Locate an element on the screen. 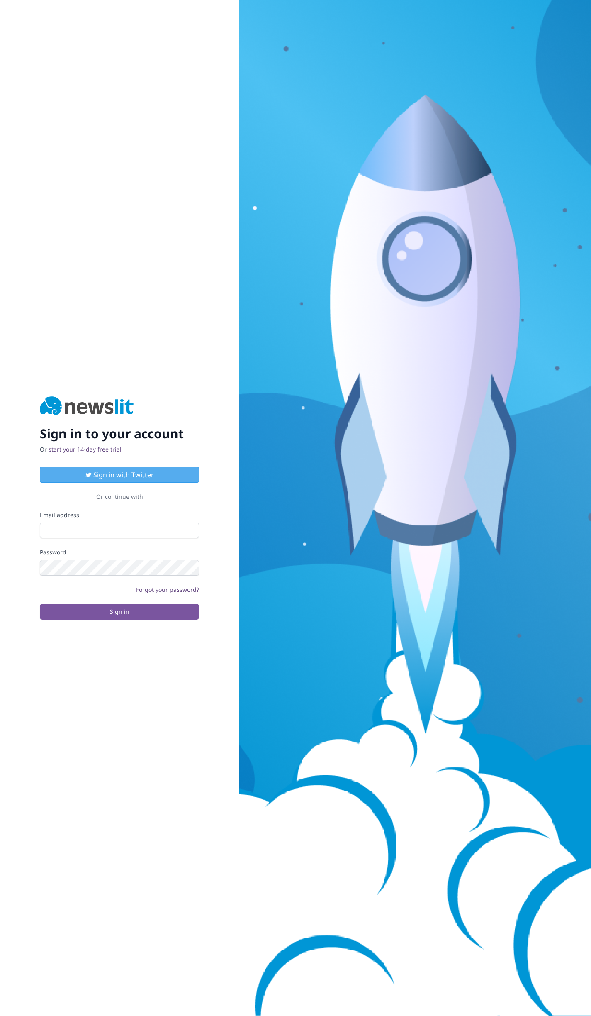 This screenshot has height=1016, width=591. img: Newslit is located at coordinates (87, 406).